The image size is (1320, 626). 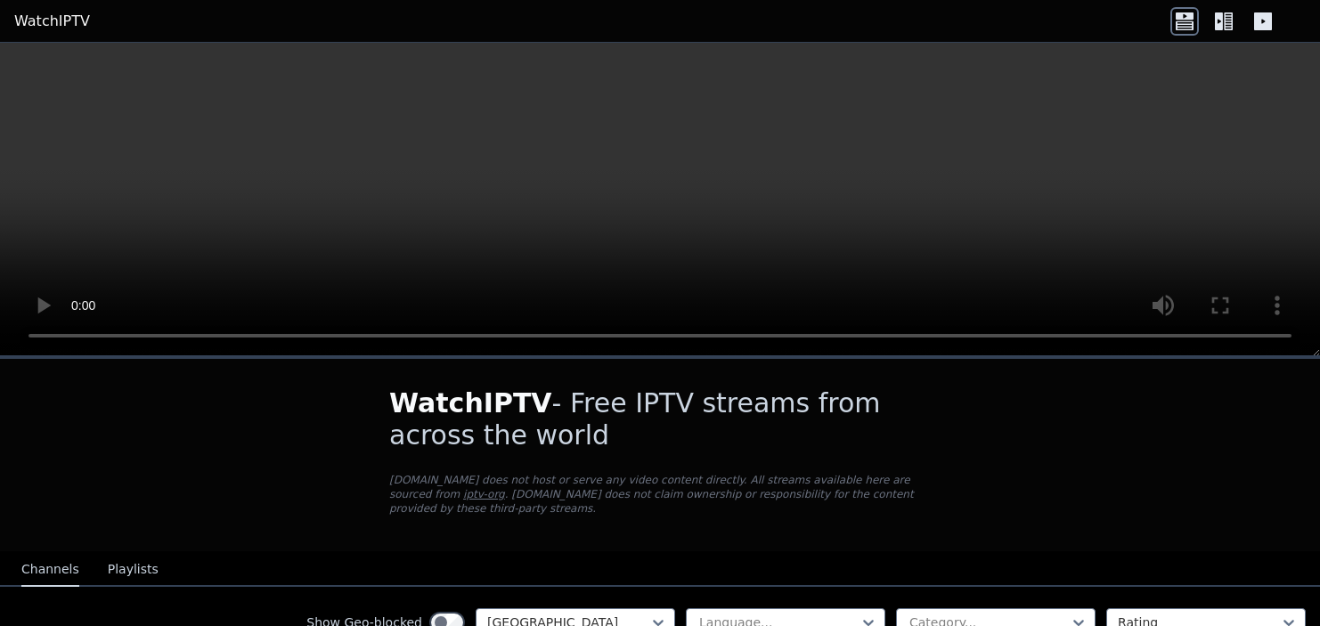 I want to click on a: WatchIPTV, so click(x=52, y=21).